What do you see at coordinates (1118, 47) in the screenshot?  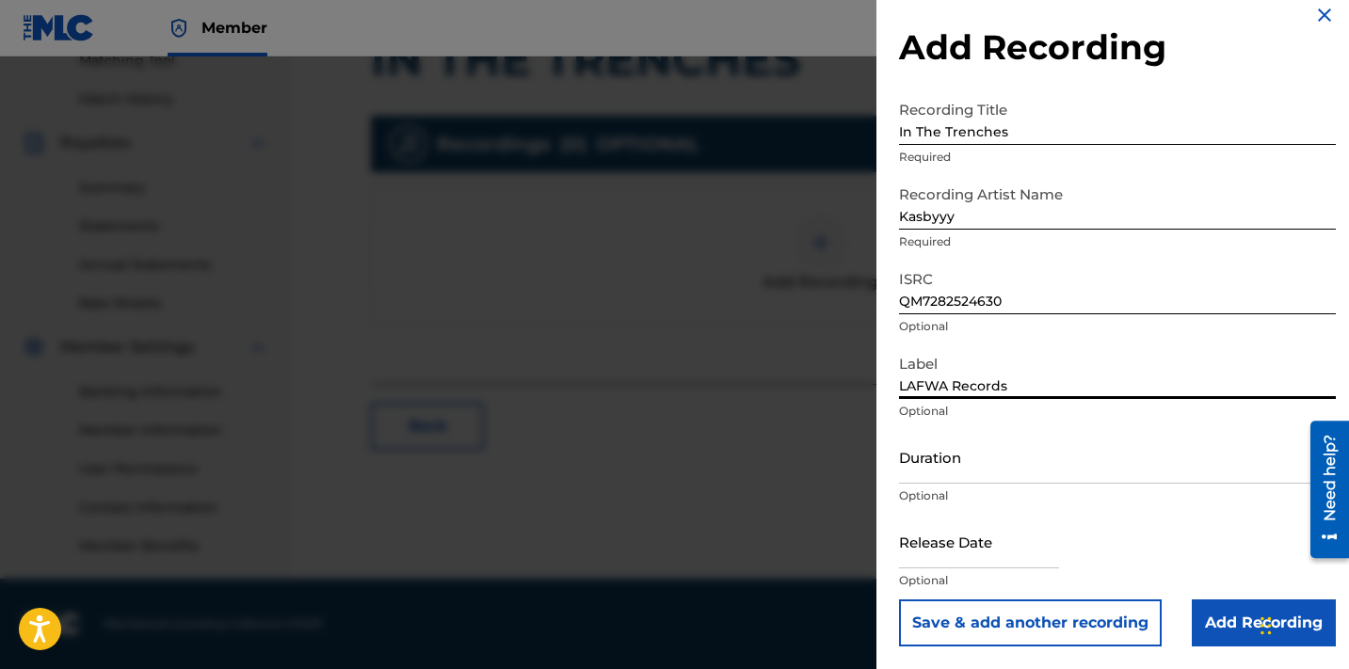 I see `h2: Add Recording` at bounding box center [1118, 47].